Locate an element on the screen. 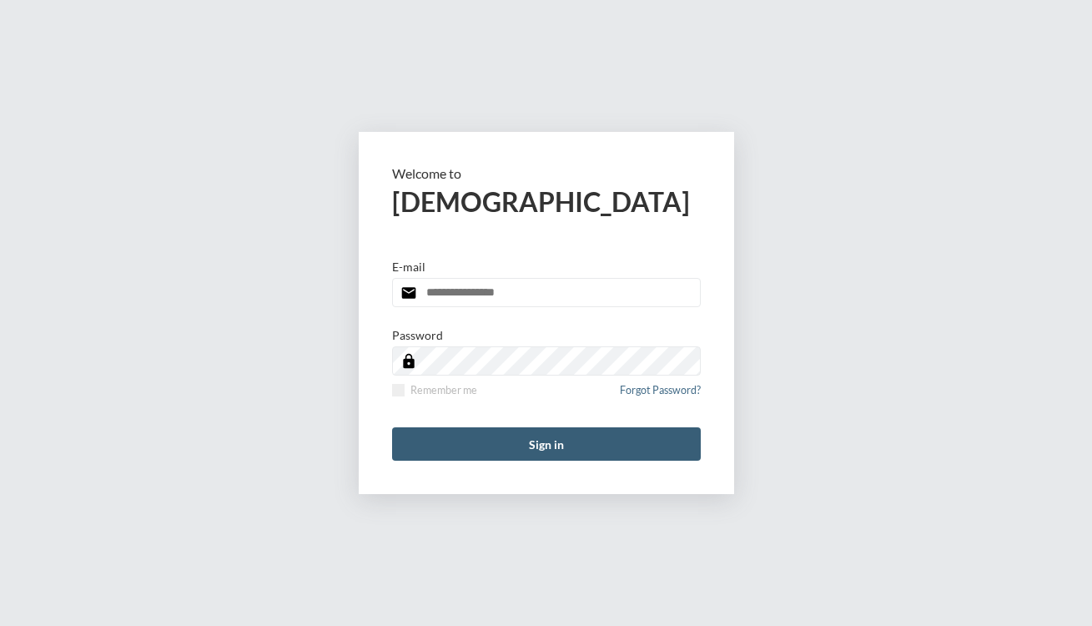  p: E-mail is located at coordinates (409, 266).